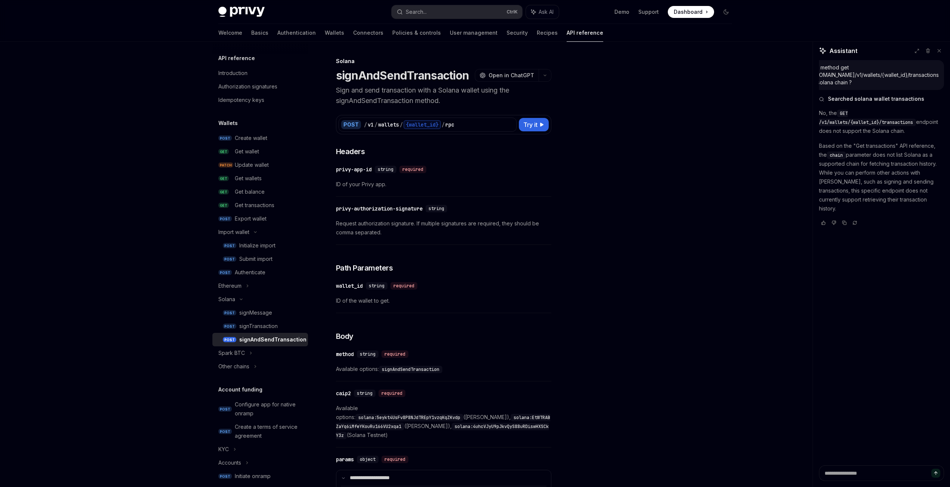 The image size is (950, 487). What do you see at coordinates (443, 228) in the screenshot?
I see `span: Request authorization signature. If multiple signatures are required, they should be comma separa...` at bounding box center [443, 228].